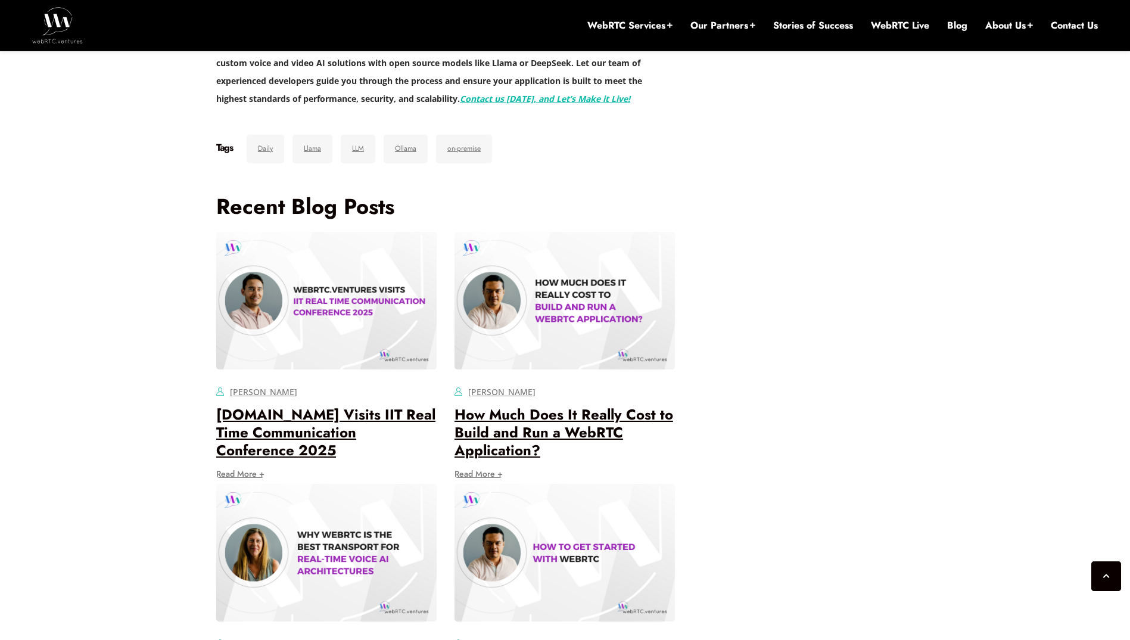 The height and width of the screenshot is (640, 1130). Describe the element at coordinates (630, 26) in the screenshot. I see `a: WebRTC Services` at that location.